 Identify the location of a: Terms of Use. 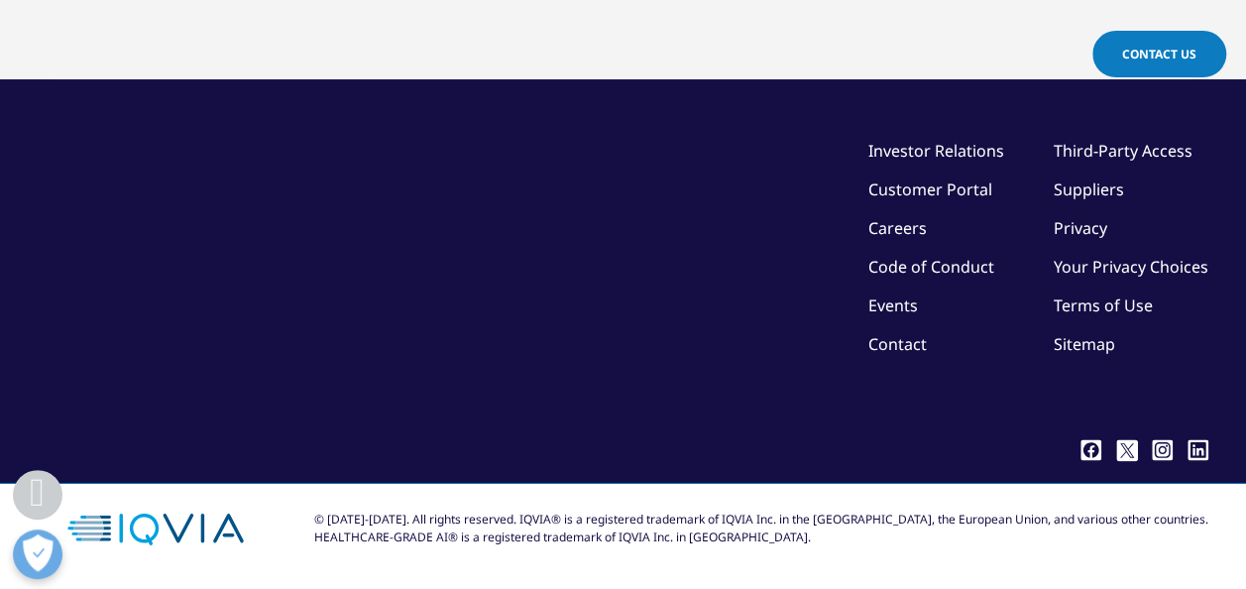
(1103, 305).